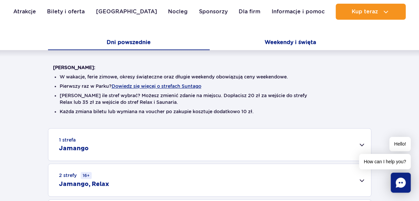 Image resolution: width=419 pixels, height=201 pixels. I want to click on small: 2 strefy, so click(75, 175).